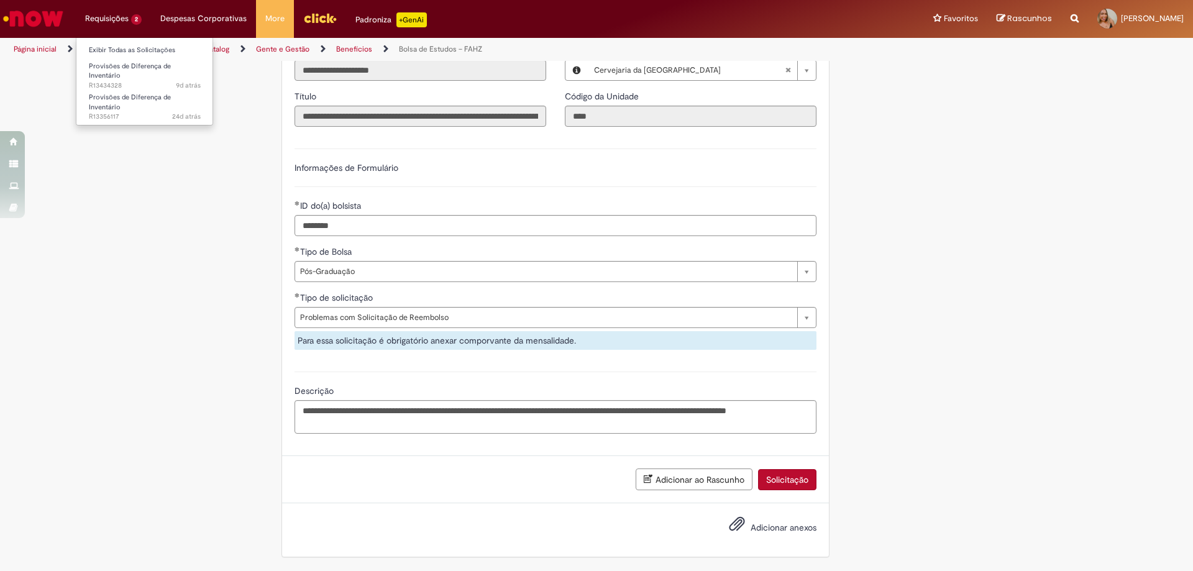 The width and height of the screenshot is (1193, 571). I want to click on button: Solicitação, so click(788, 480).